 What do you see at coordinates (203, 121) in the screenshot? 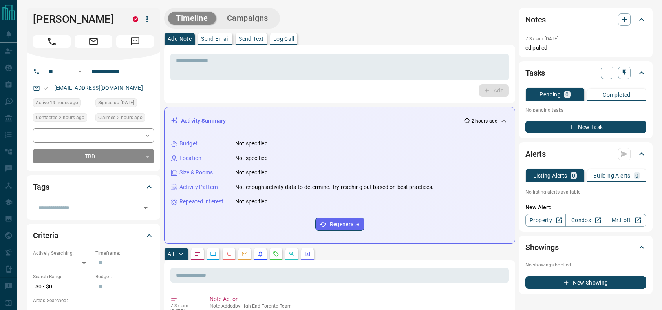
I see `p: Activity Summary` at bounding box center [203, 121].